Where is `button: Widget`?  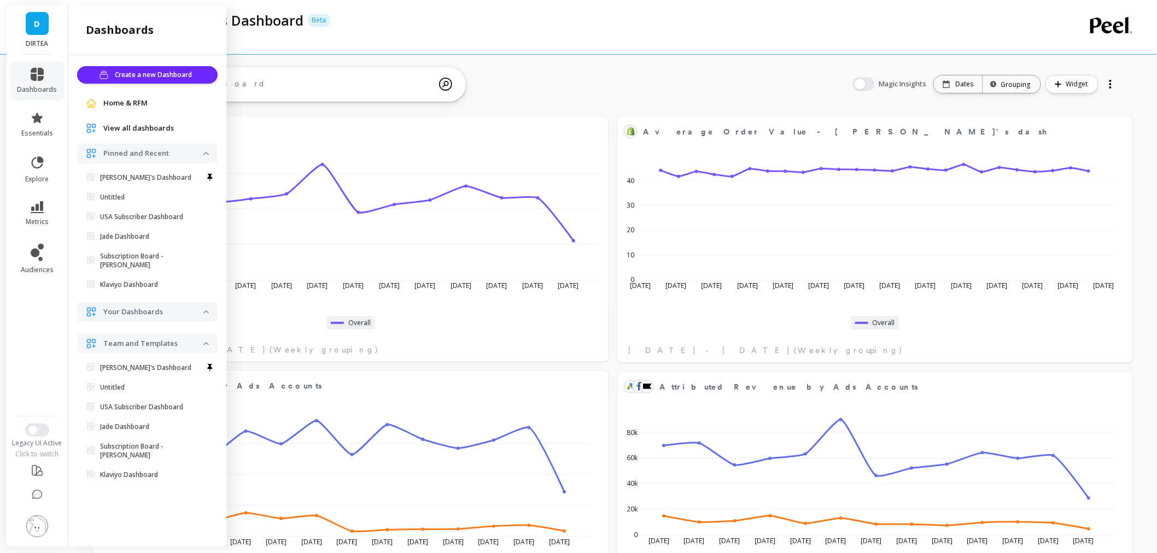 button: Widget is located at coordinates (1072, 84).